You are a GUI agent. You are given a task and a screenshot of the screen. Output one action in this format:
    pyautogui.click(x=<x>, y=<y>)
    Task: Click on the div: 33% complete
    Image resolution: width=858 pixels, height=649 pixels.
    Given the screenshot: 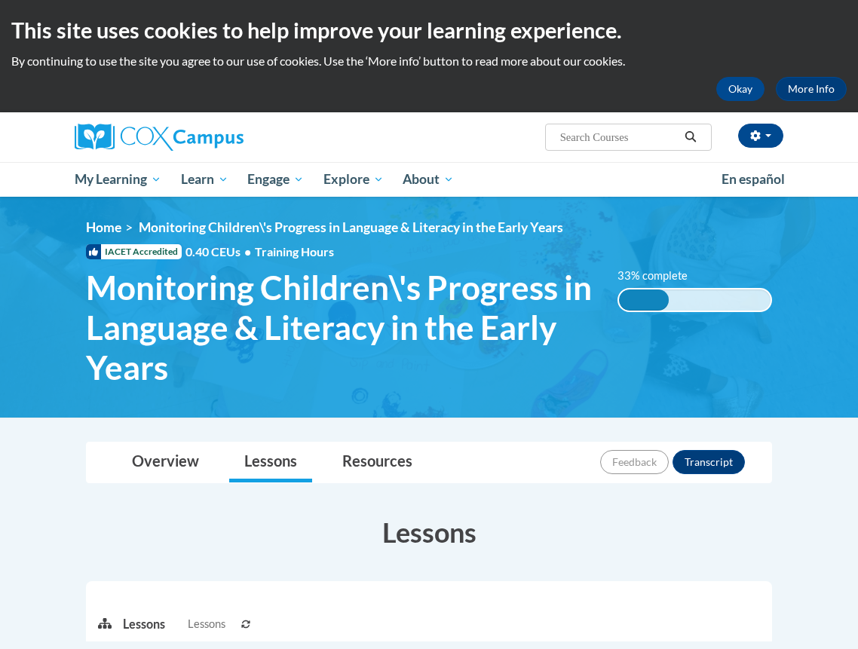 What is the action you would take?
    pyautogui.click(x=644, y=300)
    